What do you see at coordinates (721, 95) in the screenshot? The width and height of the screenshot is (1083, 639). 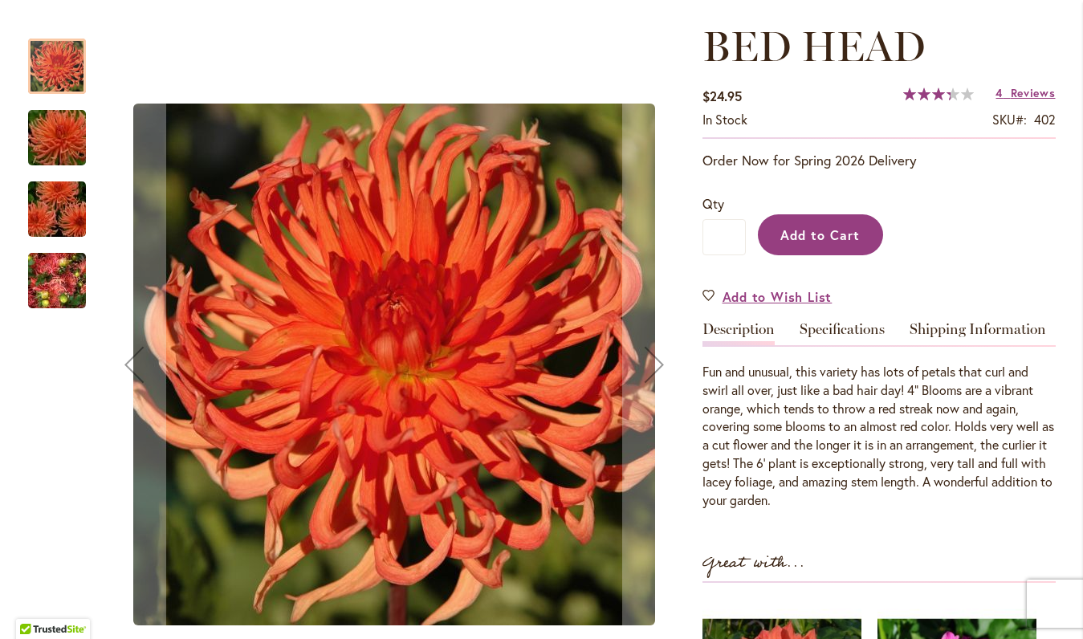 I see `span: $24.95` at bounding box center [721, 95].